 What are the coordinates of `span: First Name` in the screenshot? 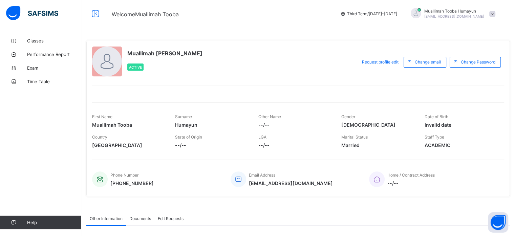 It's located at (102, 116).